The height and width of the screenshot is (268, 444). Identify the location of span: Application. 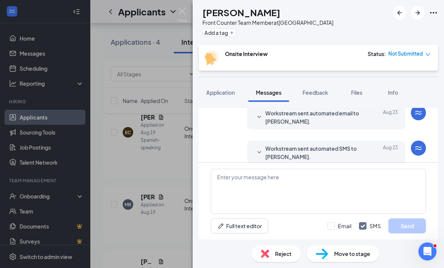
(220, 93).